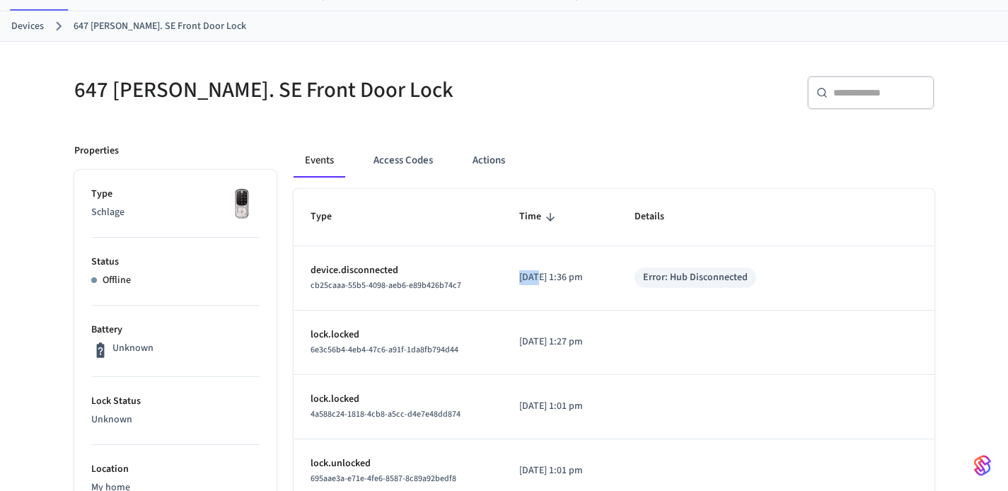 The width and height of the screenshot is (1008, 491). Describe the element at coordinates (96, 151) in the screenshot. I see `p: Properties` at that location.